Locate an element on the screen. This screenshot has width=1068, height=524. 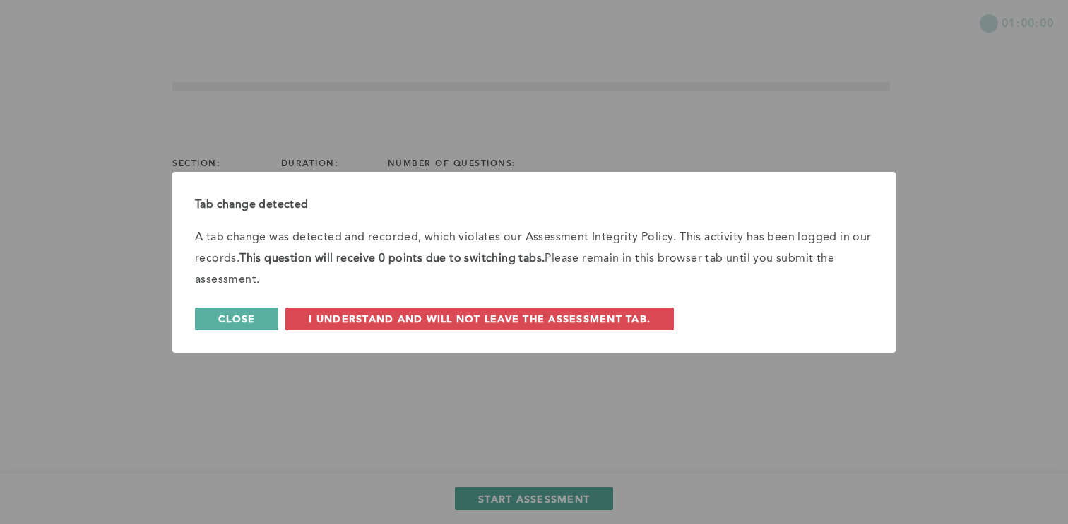
div: Tab change detected is located at coordinates (534, 205).